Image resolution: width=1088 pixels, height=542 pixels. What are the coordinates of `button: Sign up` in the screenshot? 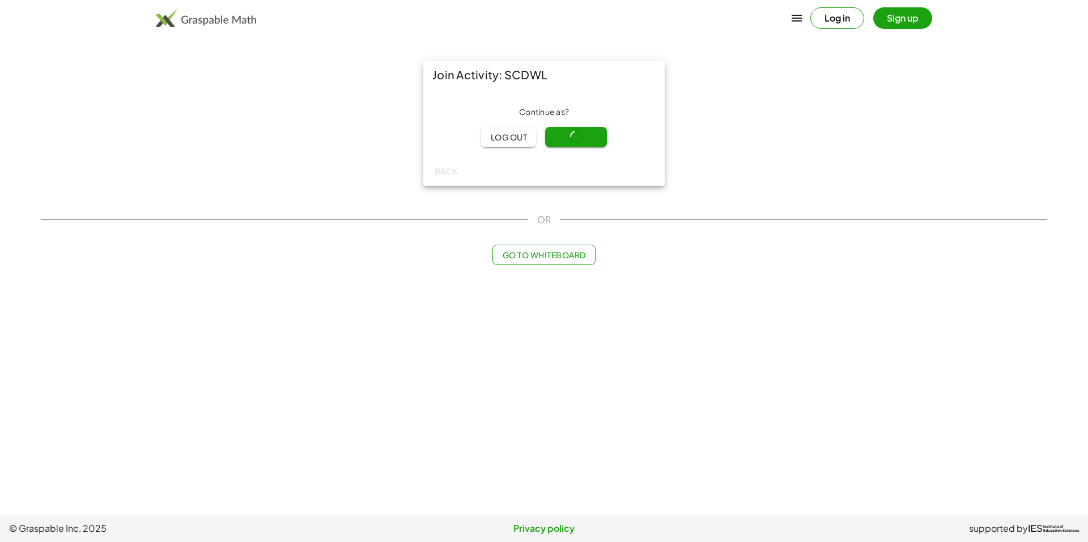 It's located at (903, 18).